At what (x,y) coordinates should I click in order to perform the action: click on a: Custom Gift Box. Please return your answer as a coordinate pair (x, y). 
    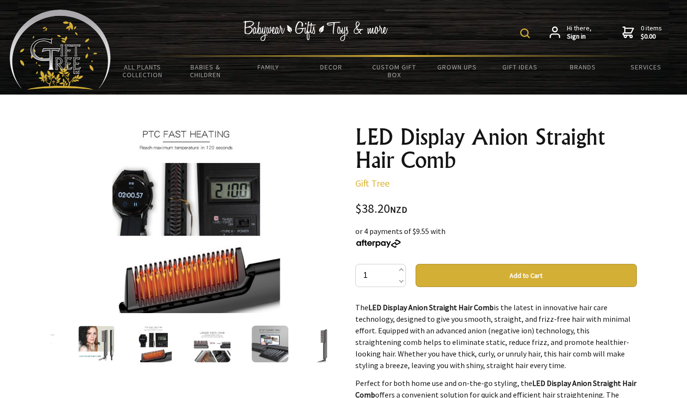
    Looking at the image, I should click on (394, 71).